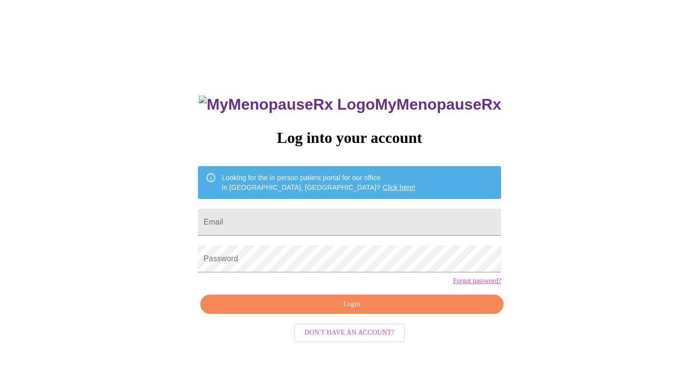 The height and width of the screenshot is (381, 699). Describe the element at coordinates (399, 187) in the screenshot. I see `a: Click here!` at that location.